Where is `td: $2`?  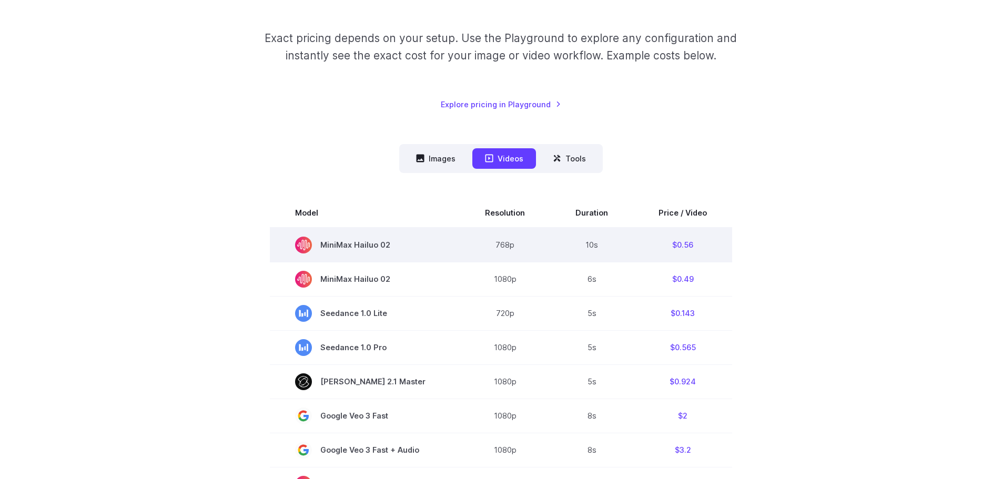
td: $2 is located at coordinates (683, 416).